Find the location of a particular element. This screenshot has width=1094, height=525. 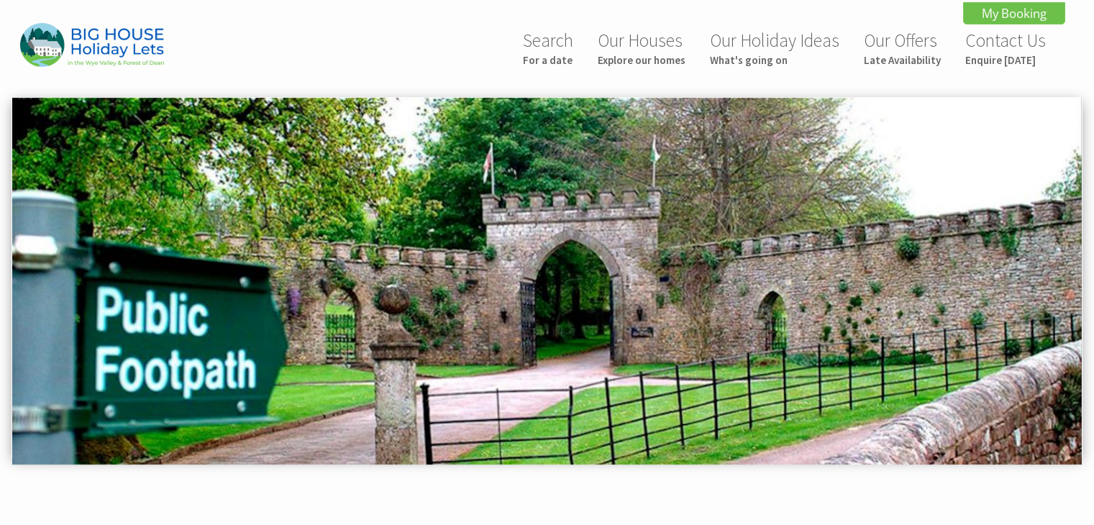

small: Late Availability is located at coordinates (902, 60).